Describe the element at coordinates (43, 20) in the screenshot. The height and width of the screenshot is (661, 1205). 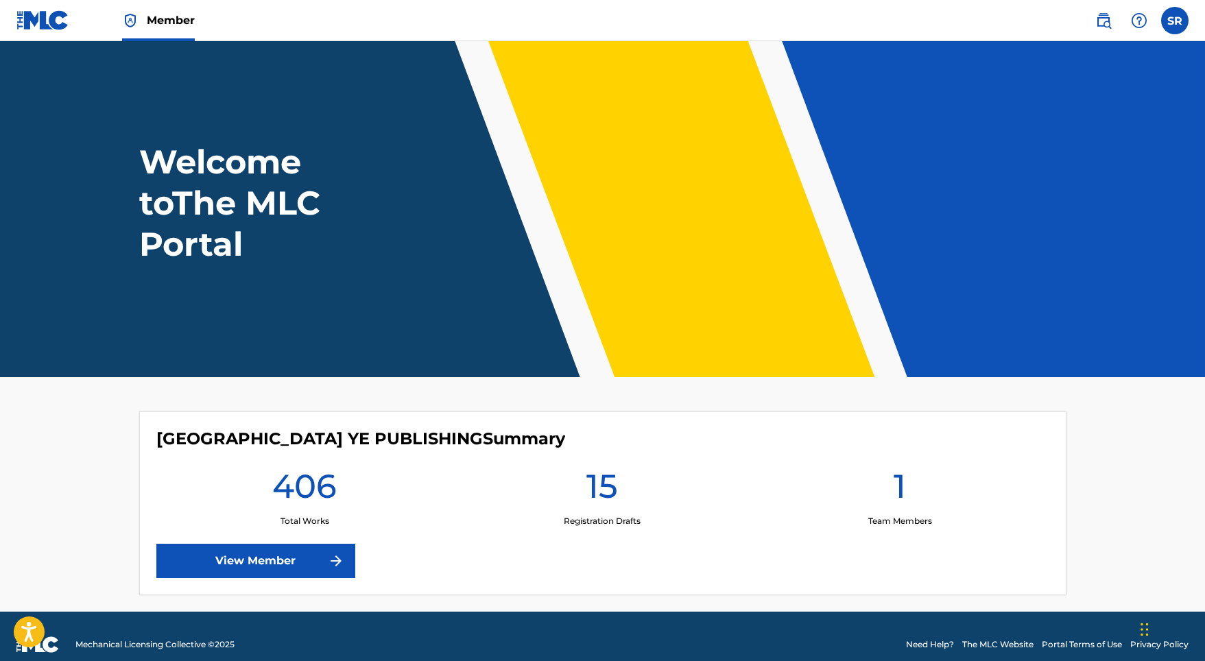
I see `img: MLC Logo` at that location.